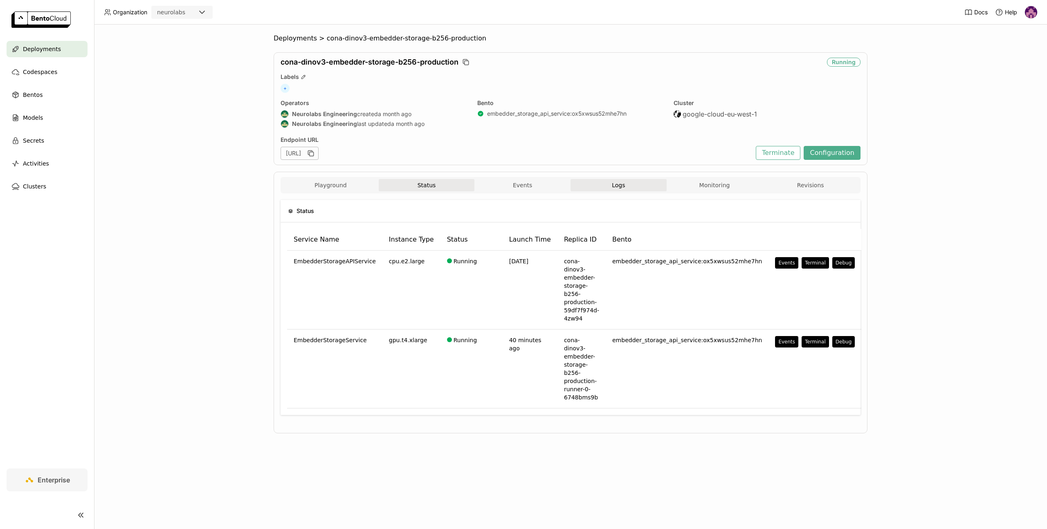 This screenshot has width=1047, height=529. I want to click on span: Models, so click(33, 118).